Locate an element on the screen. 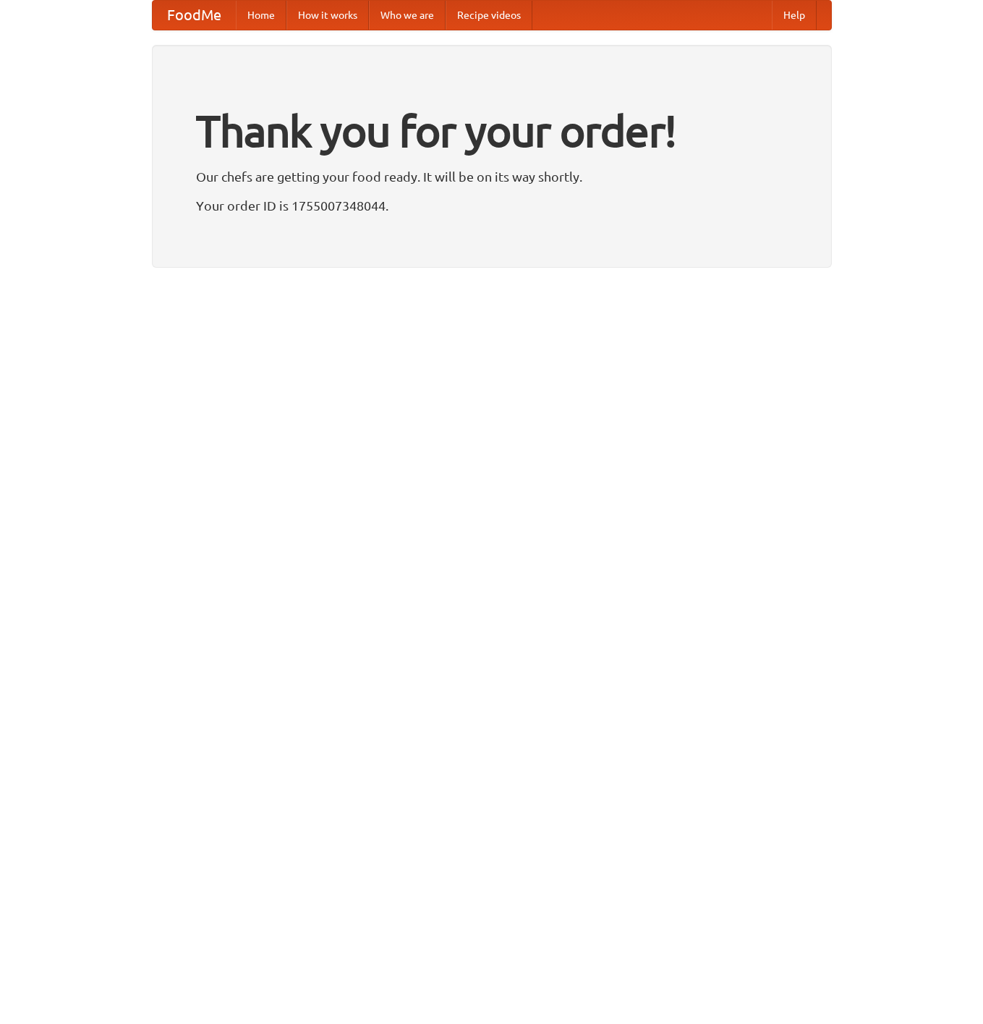 The width and height of the screenshot is (983, 1024). a: FoodMe is located at coordinates (194, 15).